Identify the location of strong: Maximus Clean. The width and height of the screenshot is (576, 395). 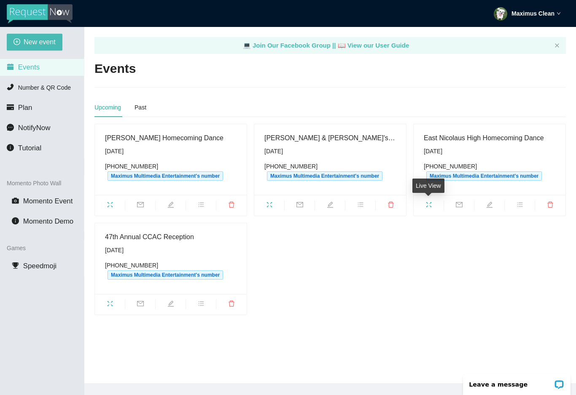
(533, 13).